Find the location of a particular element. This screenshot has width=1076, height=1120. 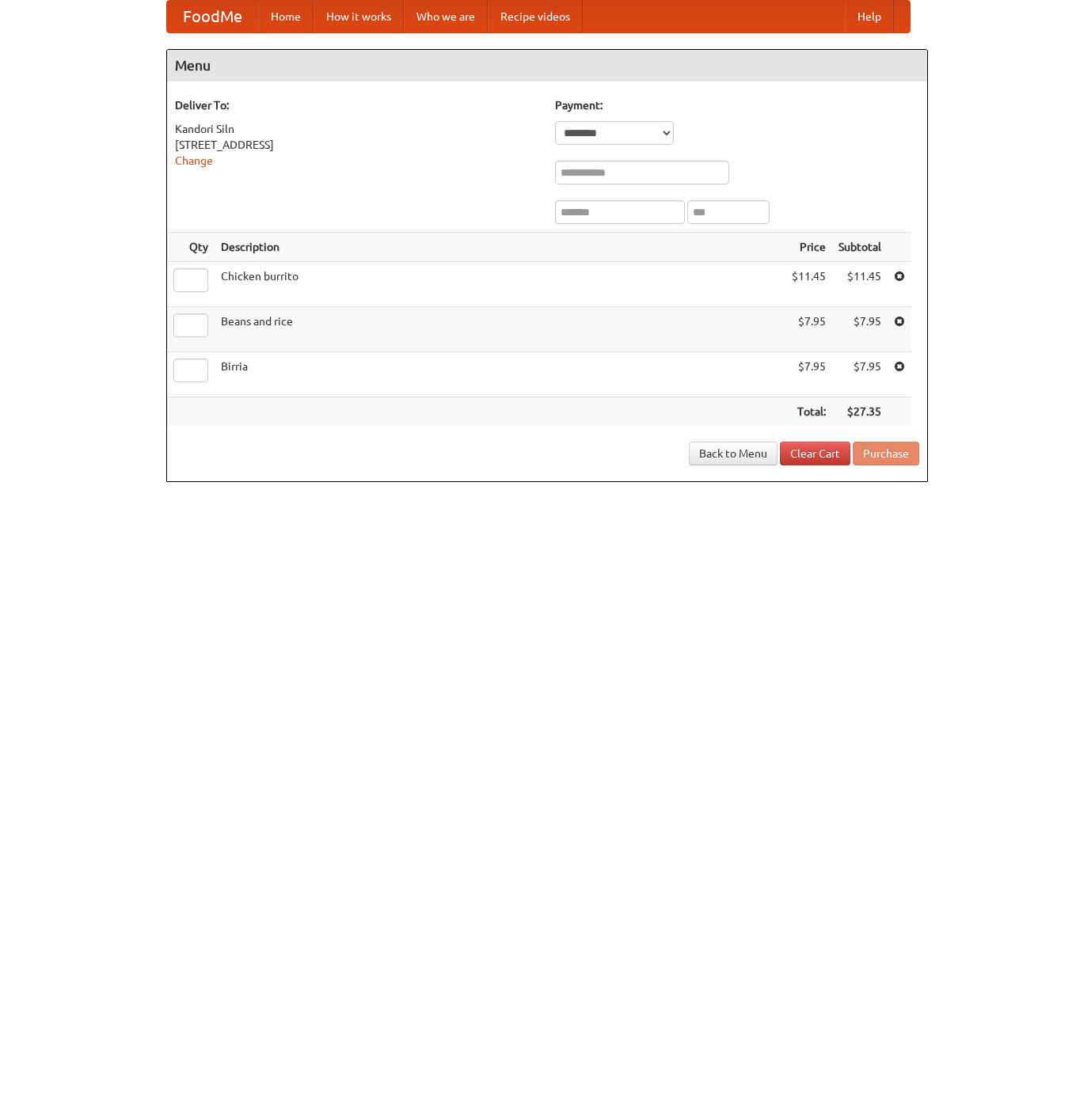

a: Home is located at coordinates (286, 17).